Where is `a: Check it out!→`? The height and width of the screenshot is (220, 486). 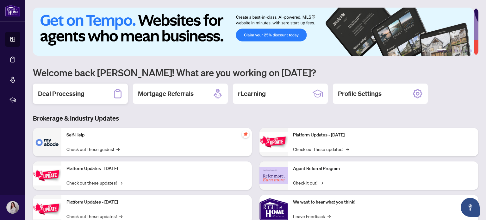
a: Check it out!→ is located at coordinates (308, 182).